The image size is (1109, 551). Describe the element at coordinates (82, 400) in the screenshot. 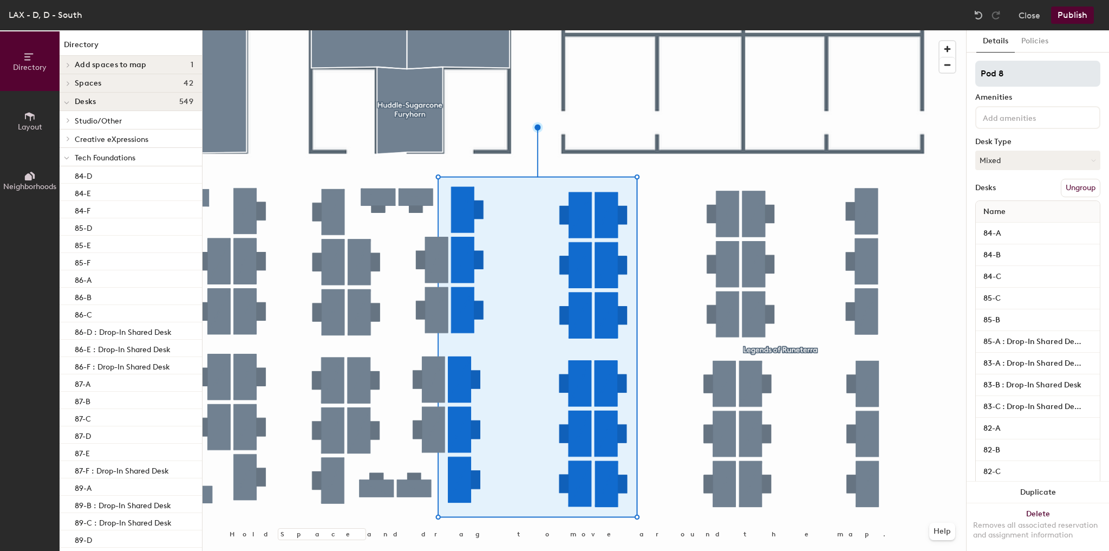

I see `p: 87-B` at that location.